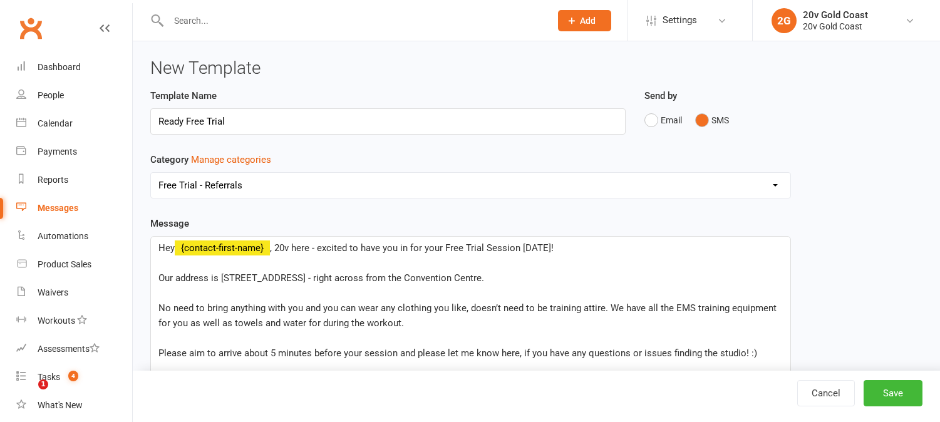  I want to click on a: Workouts, so click(74, 321).